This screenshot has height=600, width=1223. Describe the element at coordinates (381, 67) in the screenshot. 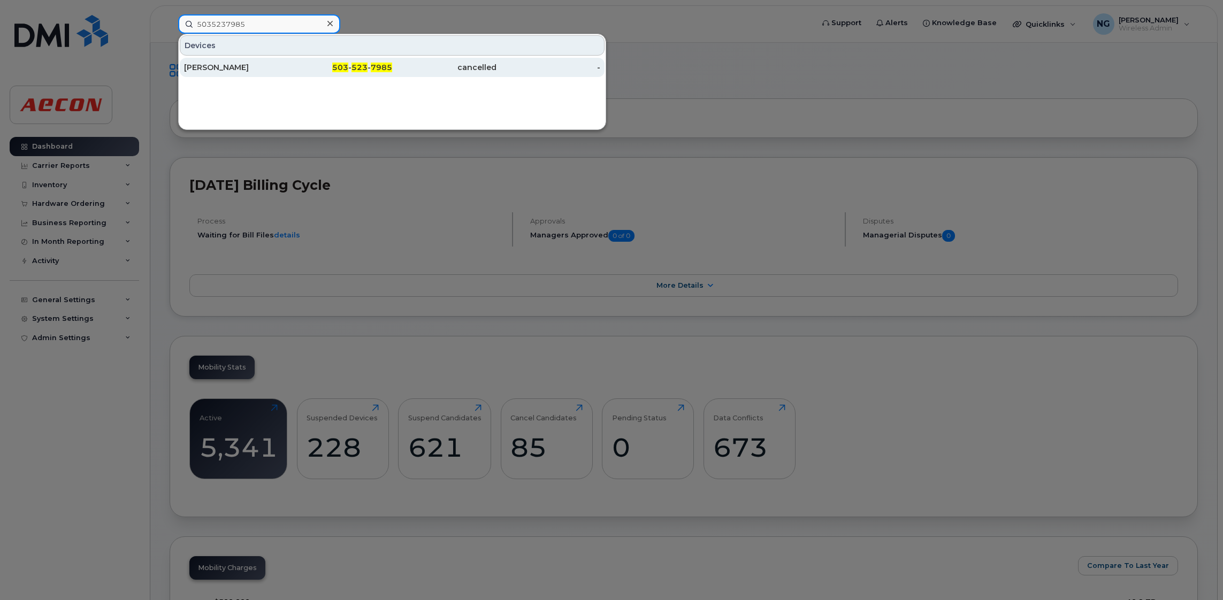

I see `span: 7985` at that location.